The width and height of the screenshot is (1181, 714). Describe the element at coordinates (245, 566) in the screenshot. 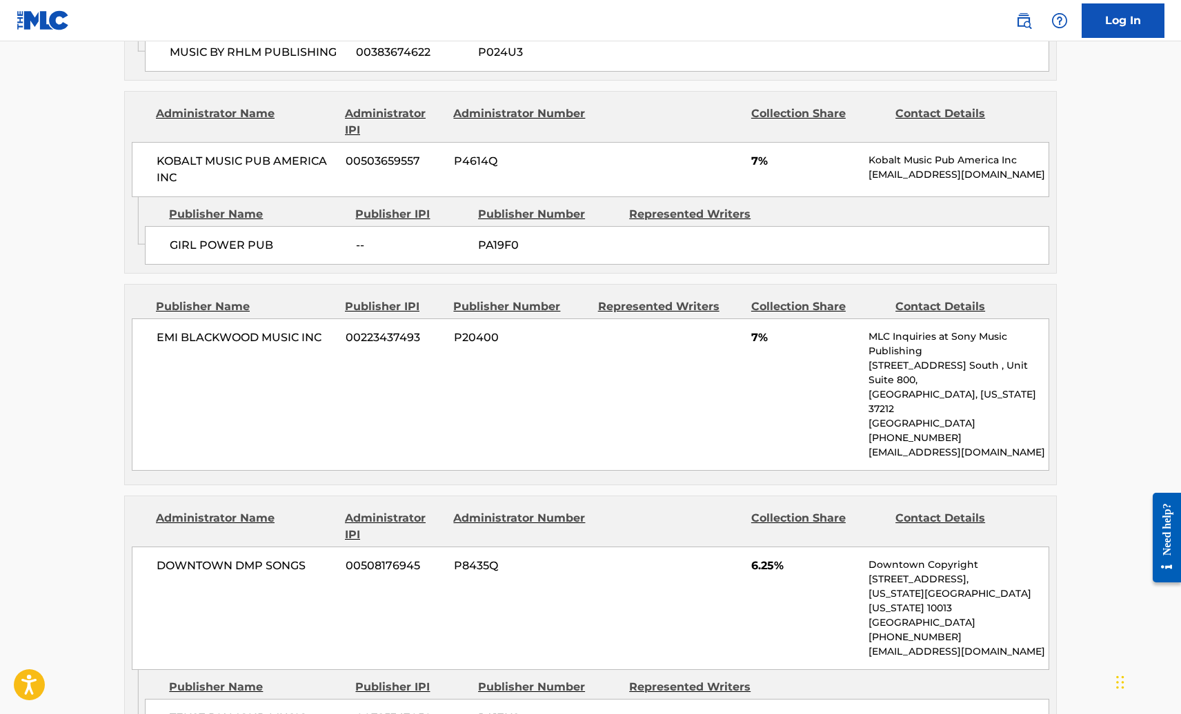

I see `span: DOWNTOWN DMP SONGS` at that location.